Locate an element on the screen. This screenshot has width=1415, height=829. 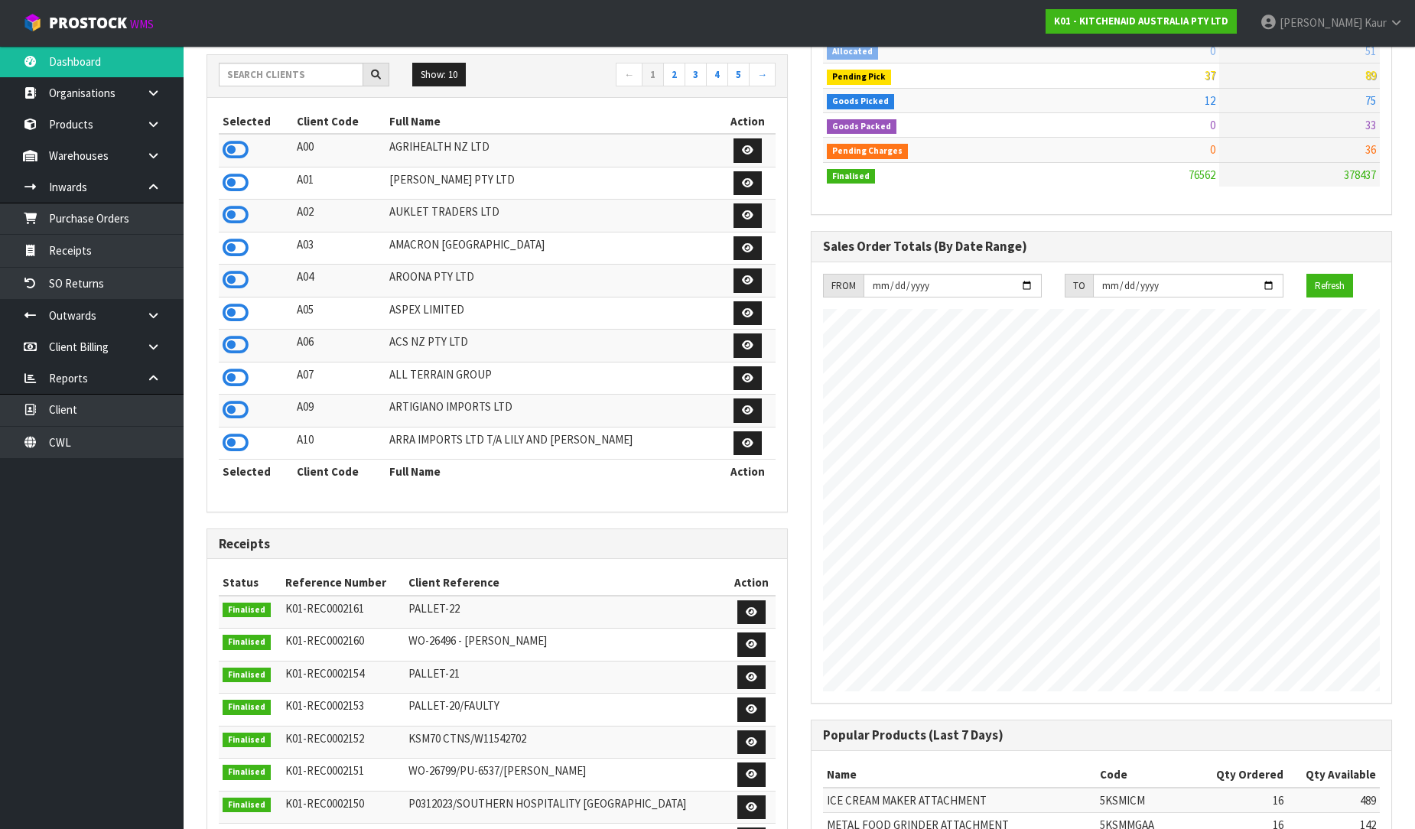
td: A01 is located at coordinates (339, 183).